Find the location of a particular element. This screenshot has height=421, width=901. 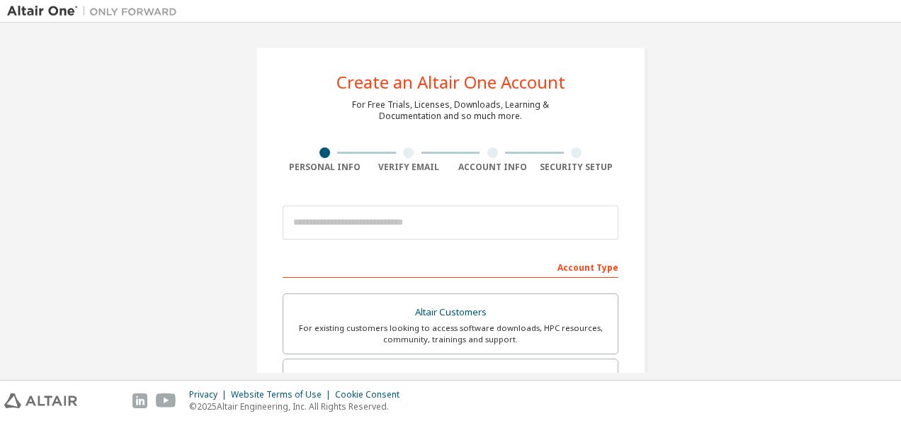

img: Altair One is located at coordinates (96, 11).